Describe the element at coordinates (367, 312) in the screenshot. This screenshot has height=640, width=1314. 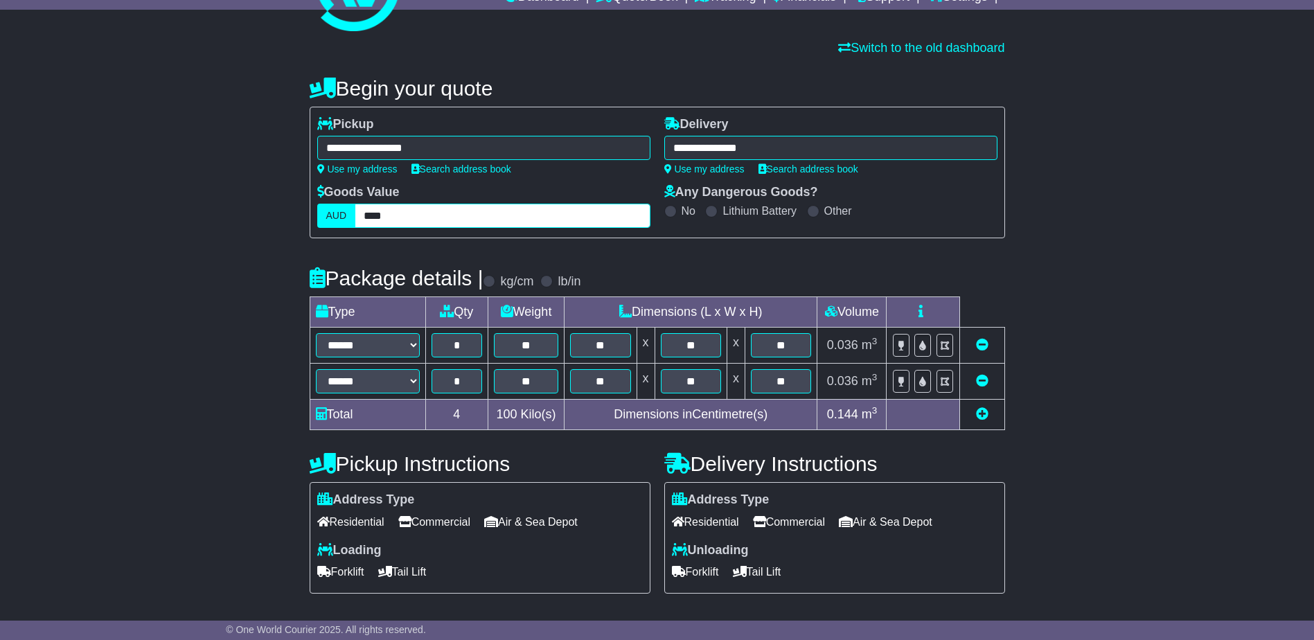
I see `td: Type` at that location.